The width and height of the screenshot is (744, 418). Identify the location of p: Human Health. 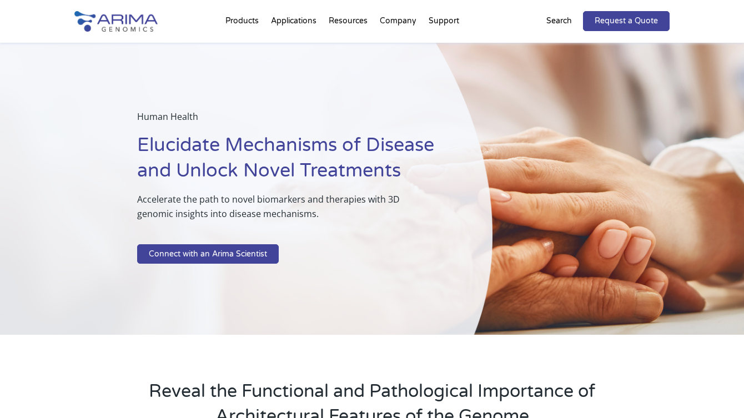
(287, 121).